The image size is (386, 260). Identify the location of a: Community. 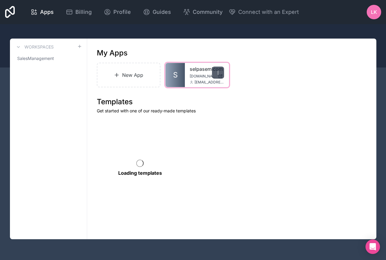
(202, 12).